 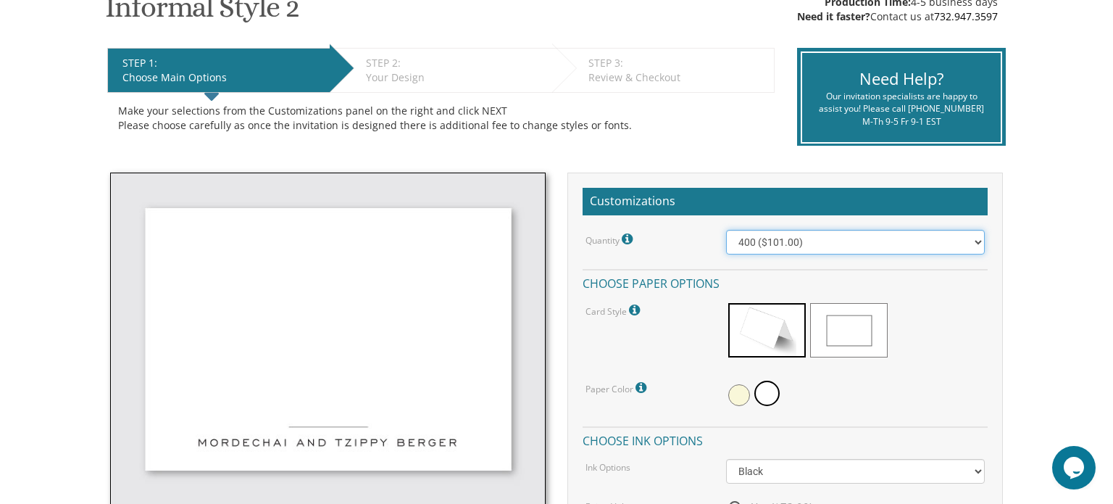 What do you see at coordinates (455, 63) in the screenshot?
I see `div: STEP 2:` at bounding box center [455, 63].